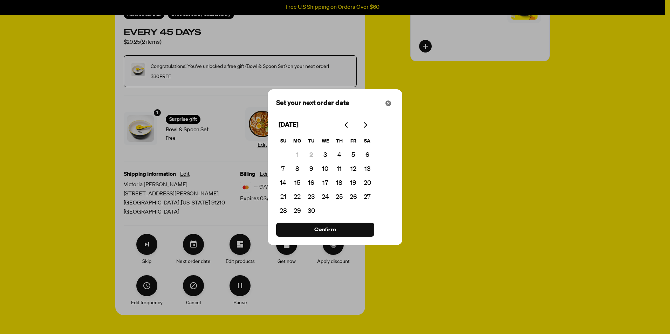 The width and height of the screenshot is (670, 334). Describe the element at coordinates (297, 198) in the screenshot. I see `button: 22` at that location.